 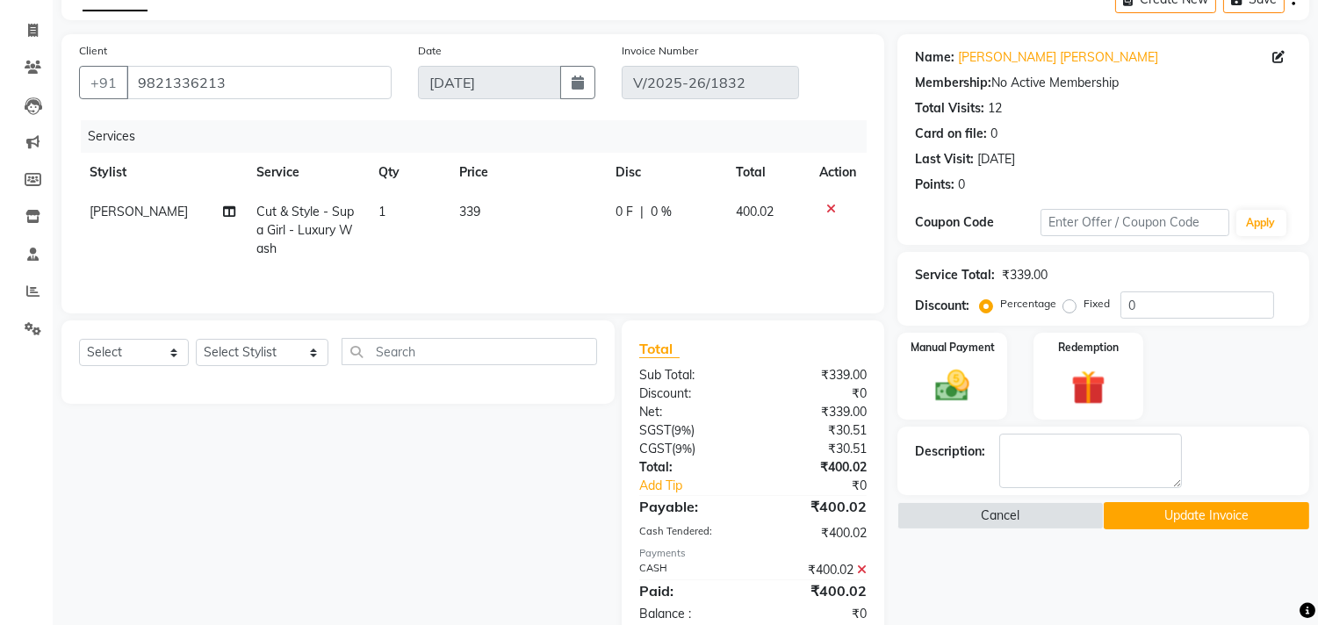 What do you see at coordinates (754, 212) in the screenshot?
I see `span: 400.02` at bounding box center [754, 212].